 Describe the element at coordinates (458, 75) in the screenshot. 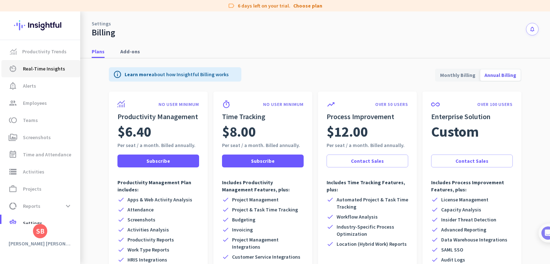

I see `span: Monthly Billing` at that location.